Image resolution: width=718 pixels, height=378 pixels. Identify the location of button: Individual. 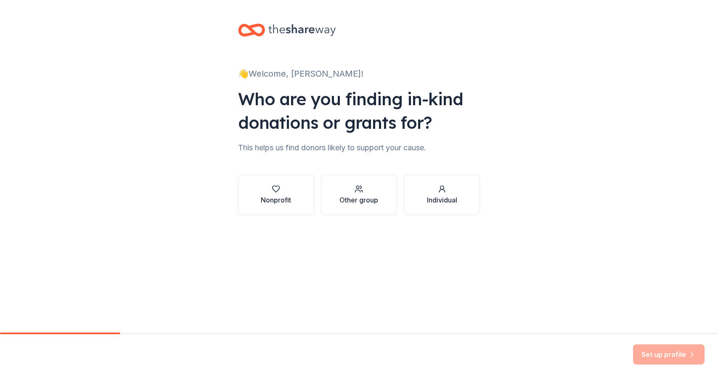
(442, 195).